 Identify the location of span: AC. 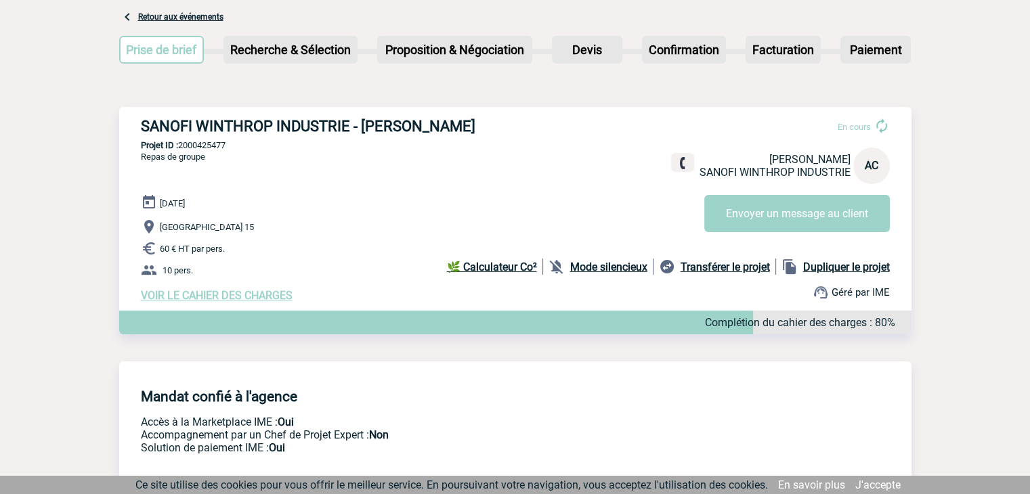
(872, 165).